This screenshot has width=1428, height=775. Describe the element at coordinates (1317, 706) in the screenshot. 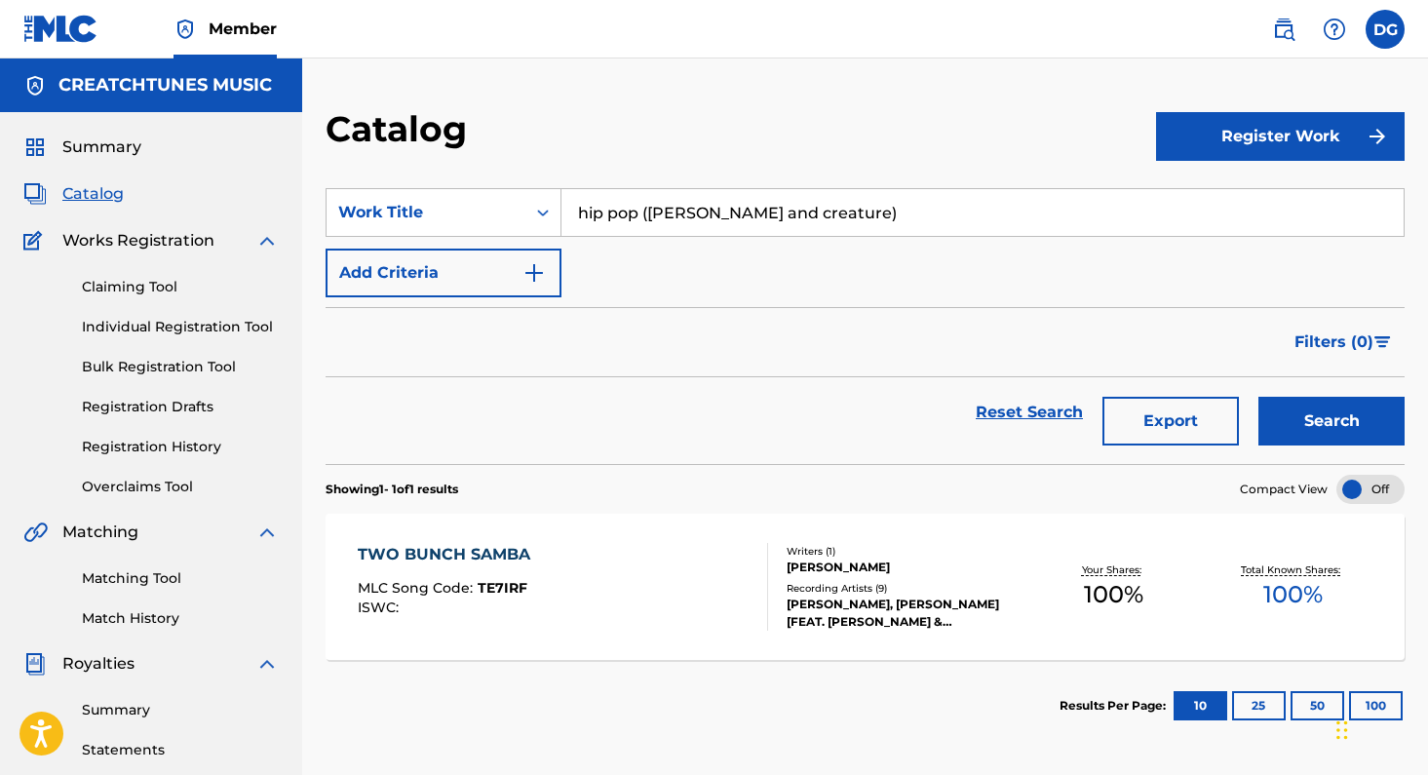

I see `button: 50` at that location.